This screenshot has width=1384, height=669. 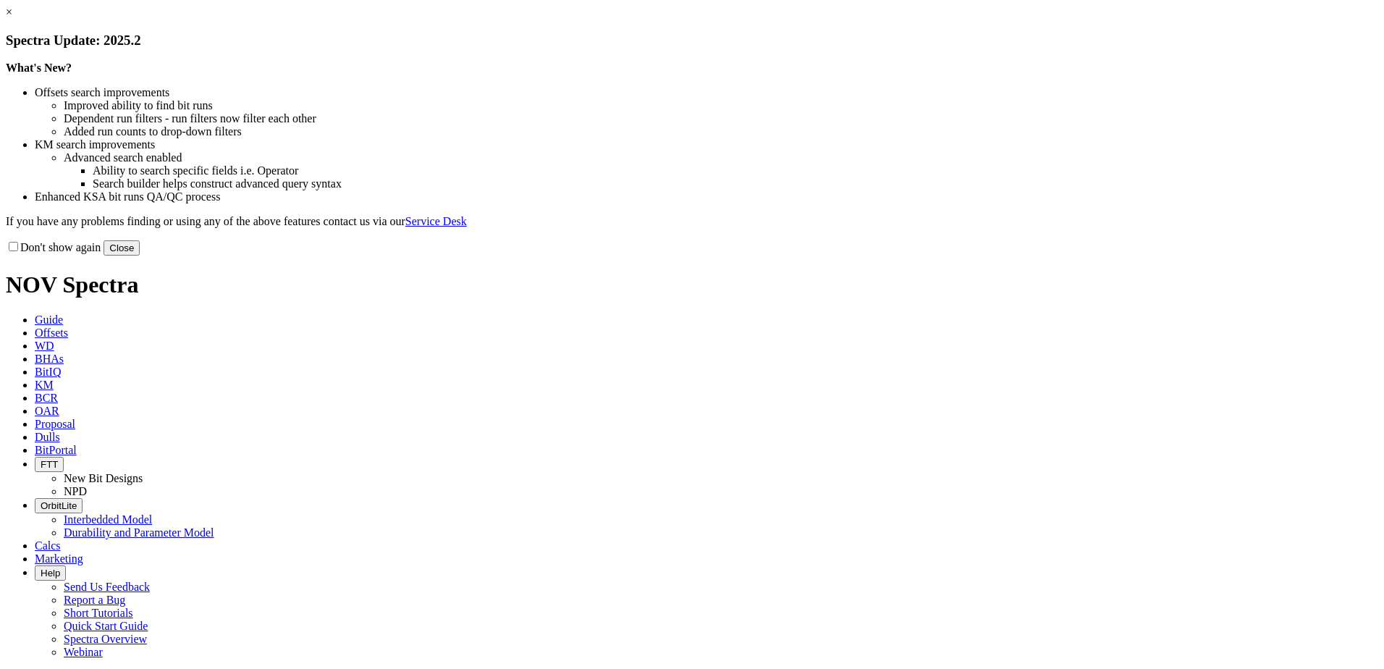 I want to click on span: BitPortal, so click(x=56, y=449).